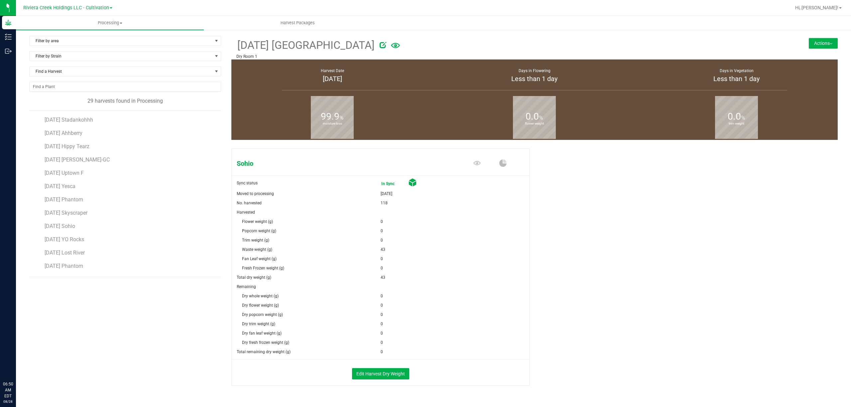  What do you see at coordinates (534, 124) in the screenshot?
I see `b: flower weight` at bounding box center [534, 124].